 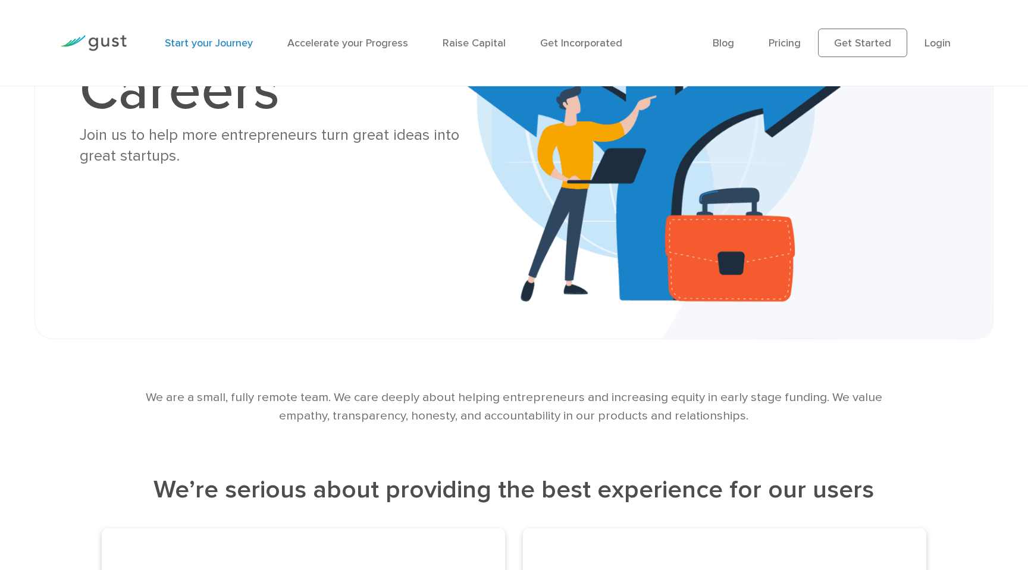 I want to click on a: Get Incorporated, so click(x=581, y=43).